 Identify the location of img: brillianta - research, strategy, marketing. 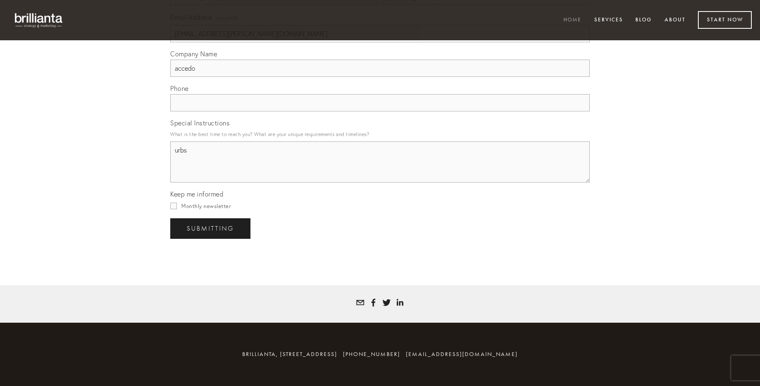
(39, 20).